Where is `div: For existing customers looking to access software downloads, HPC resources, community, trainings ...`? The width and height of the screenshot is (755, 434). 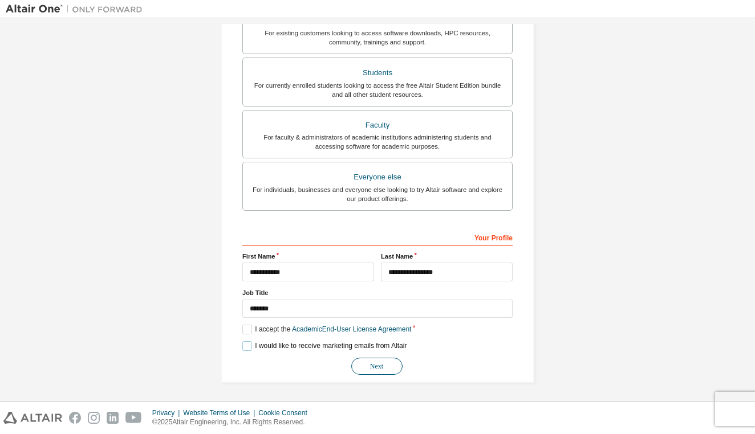
div: For existing customers looking to access software downloads, HPC resources, community, trainings ... is located at coordinates (377, 38).